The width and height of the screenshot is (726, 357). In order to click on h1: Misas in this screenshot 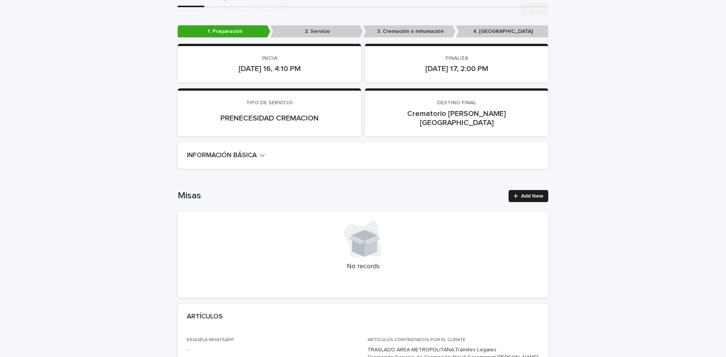, I will do `click(341, 196)`.